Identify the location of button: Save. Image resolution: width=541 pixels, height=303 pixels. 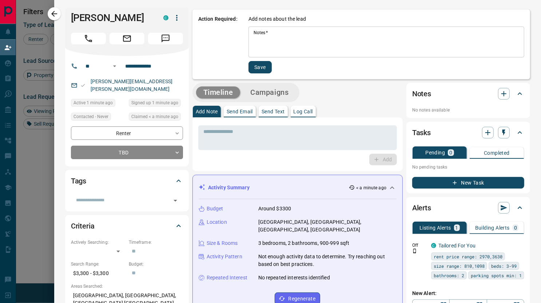
(260, 67).